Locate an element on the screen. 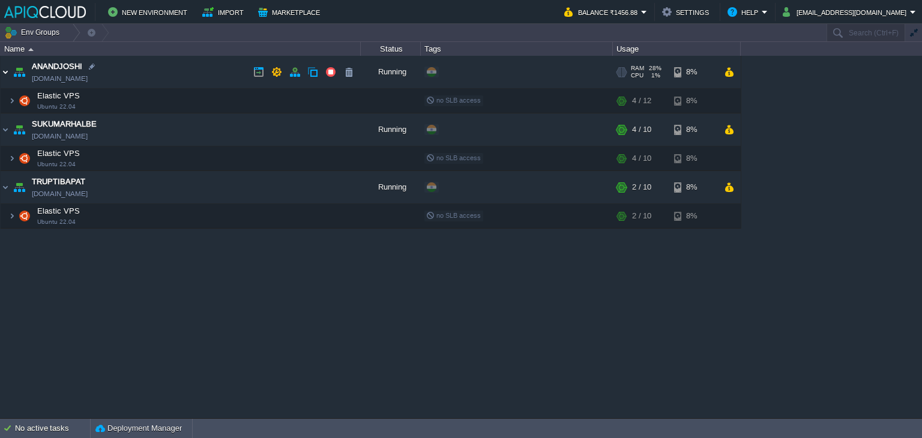 This screenshot has width=922, height=438. div: No active tasks is located at coordinates (52, 428).